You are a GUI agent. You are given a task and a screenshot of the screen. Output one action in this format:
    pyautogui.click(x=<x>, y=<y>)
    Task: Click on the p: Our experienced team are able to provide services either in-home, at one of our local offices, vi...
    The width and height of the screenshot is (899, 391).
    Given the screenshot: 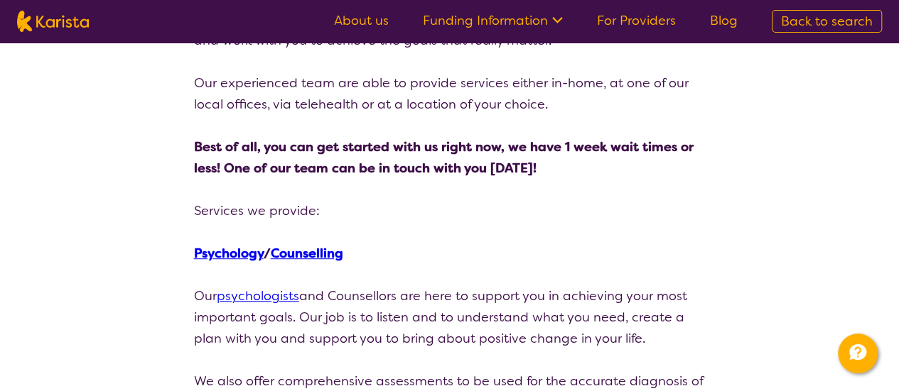 What is the action you would take?
    pyautogui.click(x=450, y=94)
    